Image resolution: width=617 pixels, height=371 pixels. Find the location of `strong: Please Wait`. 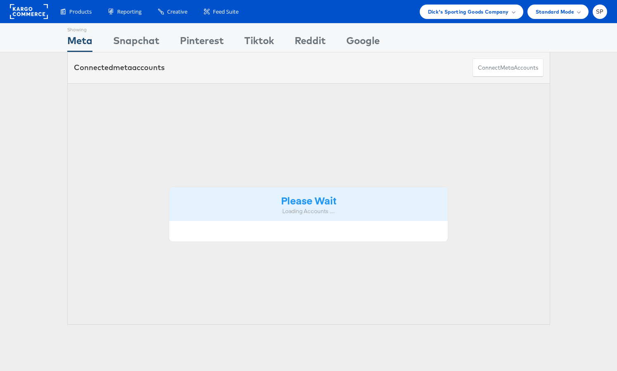

strong: Please Wait is located at coordinates (308, 200).